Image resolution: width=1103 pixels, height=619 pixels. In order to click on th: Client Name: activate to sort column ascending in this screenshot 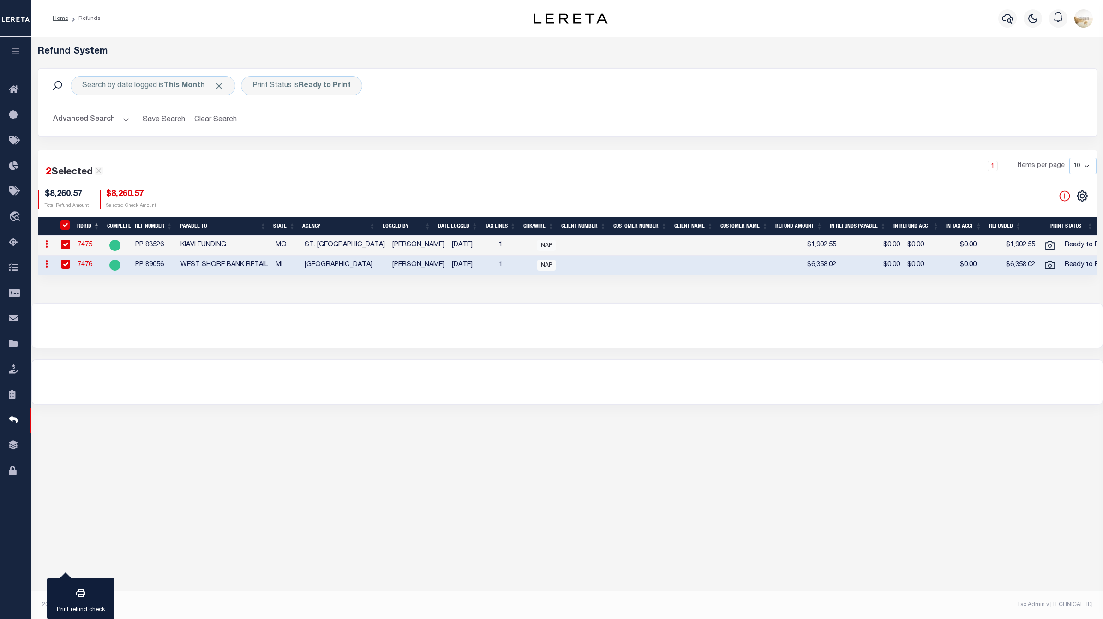, I will do `click(694, 226)`.